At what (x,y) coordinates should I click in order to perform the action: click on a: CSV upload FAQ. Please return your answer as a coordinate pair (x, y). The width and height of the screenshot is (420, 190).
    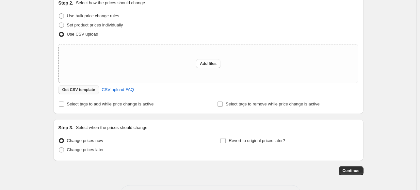
    Looking at the image, I should click on (118, 90).